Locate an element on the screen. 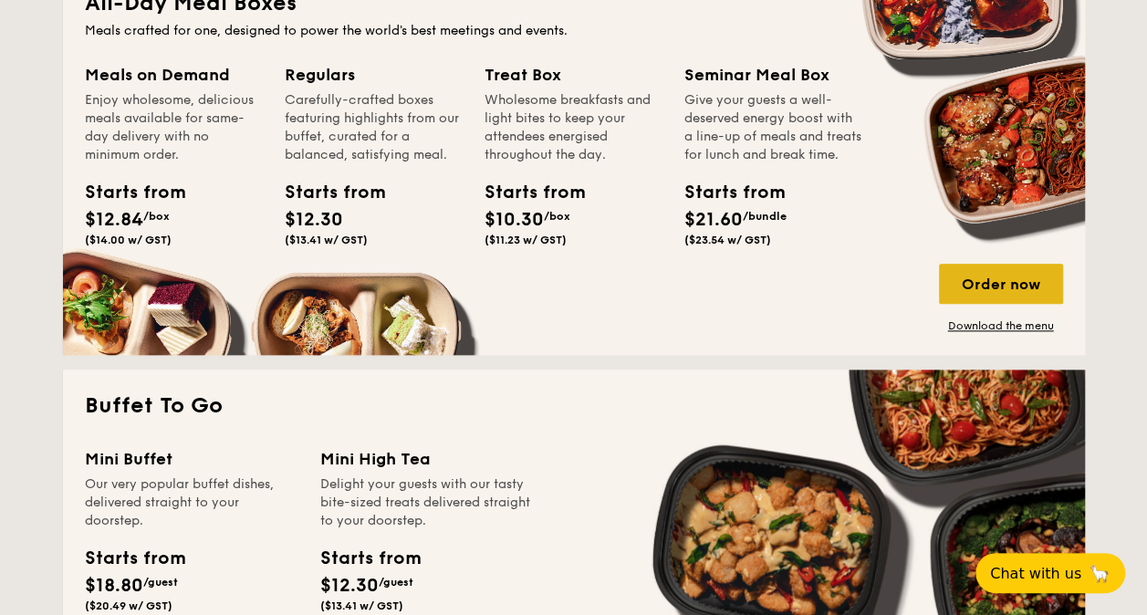 This screenshot has width=1147, height=615. div: Enjoy wholesome, delicious meals available for same-day delivery with no minimum order. is located at coordinates (173, 128).